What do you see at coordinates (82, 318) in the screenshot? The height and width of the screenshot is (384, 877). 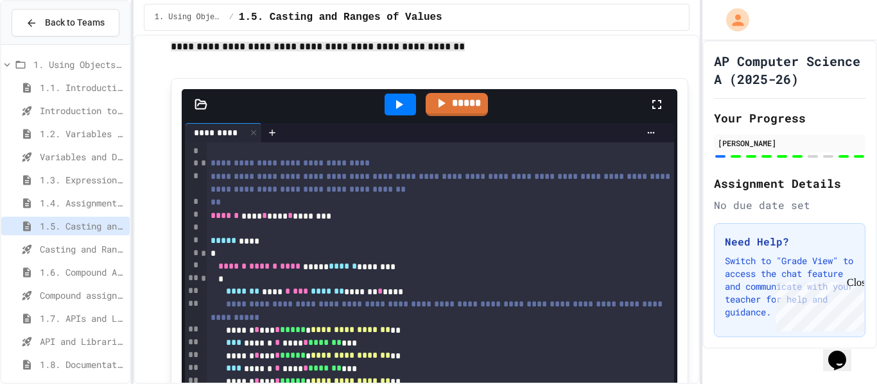 I see `span: 1.7. APIs and Libraries` at bounding box center [82, 318].